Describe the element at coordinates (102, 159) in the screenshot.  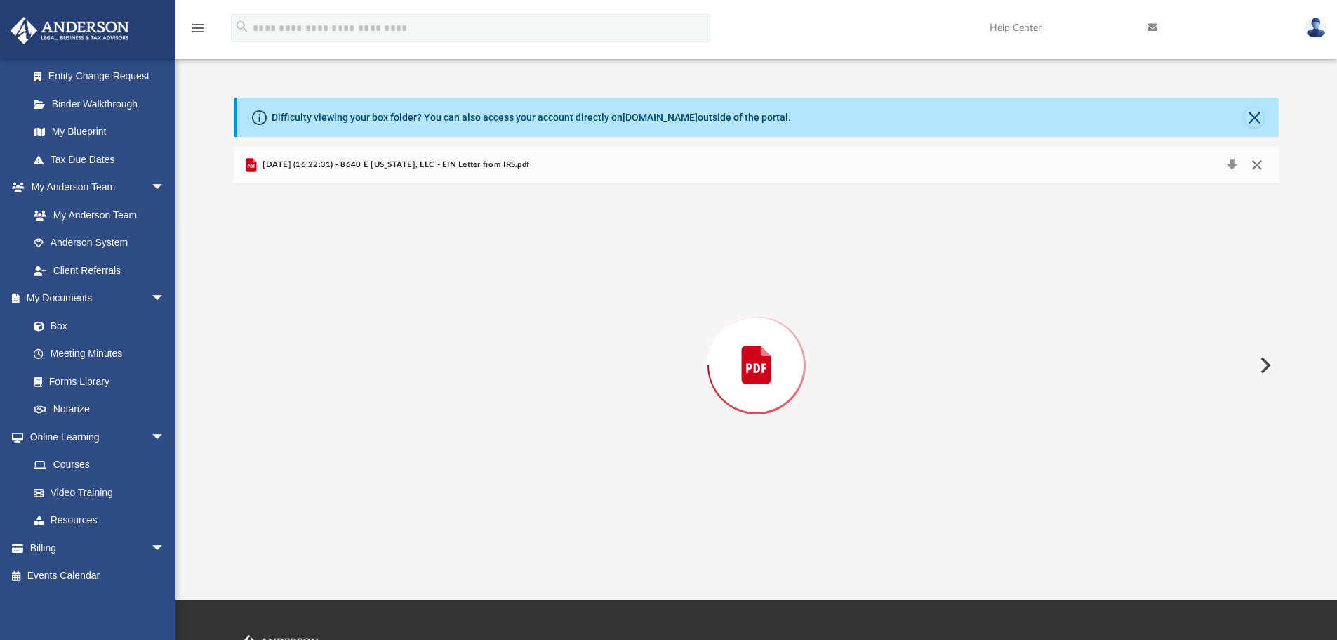
I see `a: Tax Due Dates` at that location.